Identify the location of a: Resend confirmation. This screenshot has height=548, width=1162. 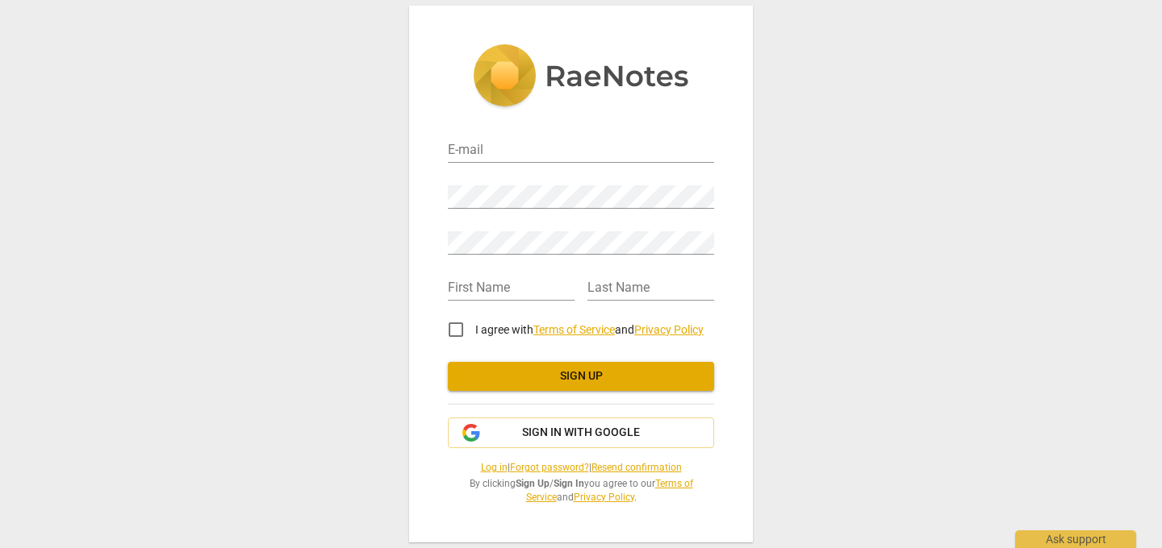
(636, 468).